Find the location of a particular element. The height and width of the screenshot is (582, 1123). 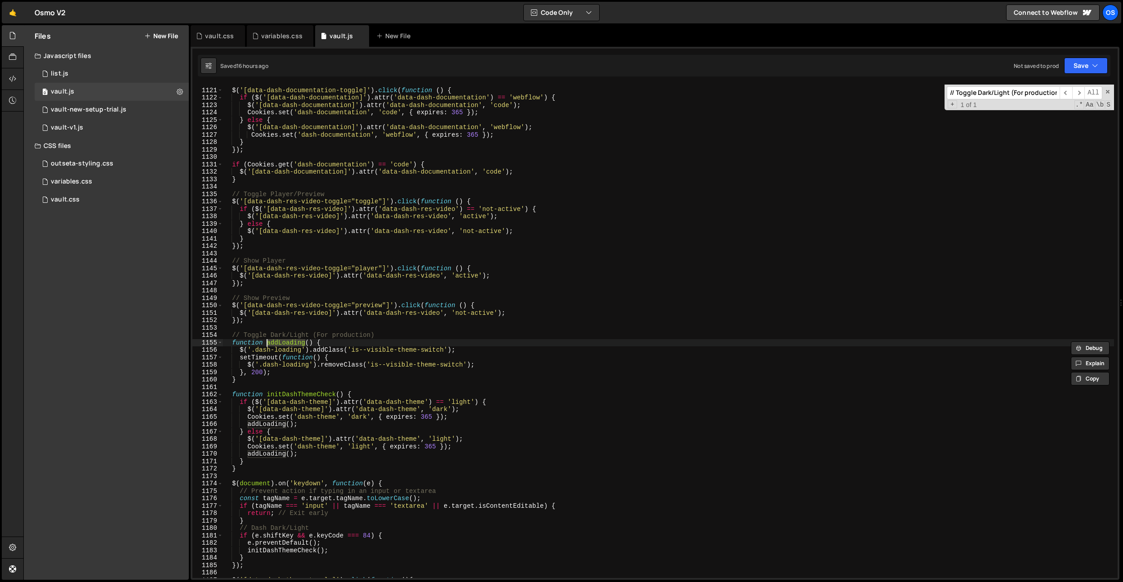

div: 1178 is located at coordinates (208, 513).